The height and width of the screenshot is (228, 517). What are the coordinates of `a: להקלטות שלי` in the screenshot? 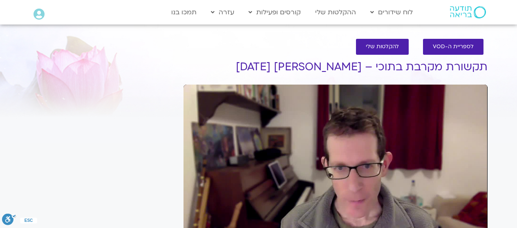 It's located at (382, 47).